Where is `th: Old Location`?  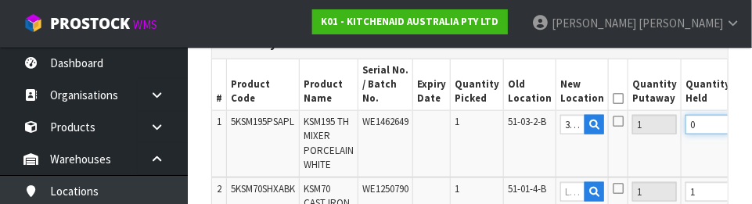
th: Old Location is located at coordinates (530, 85).